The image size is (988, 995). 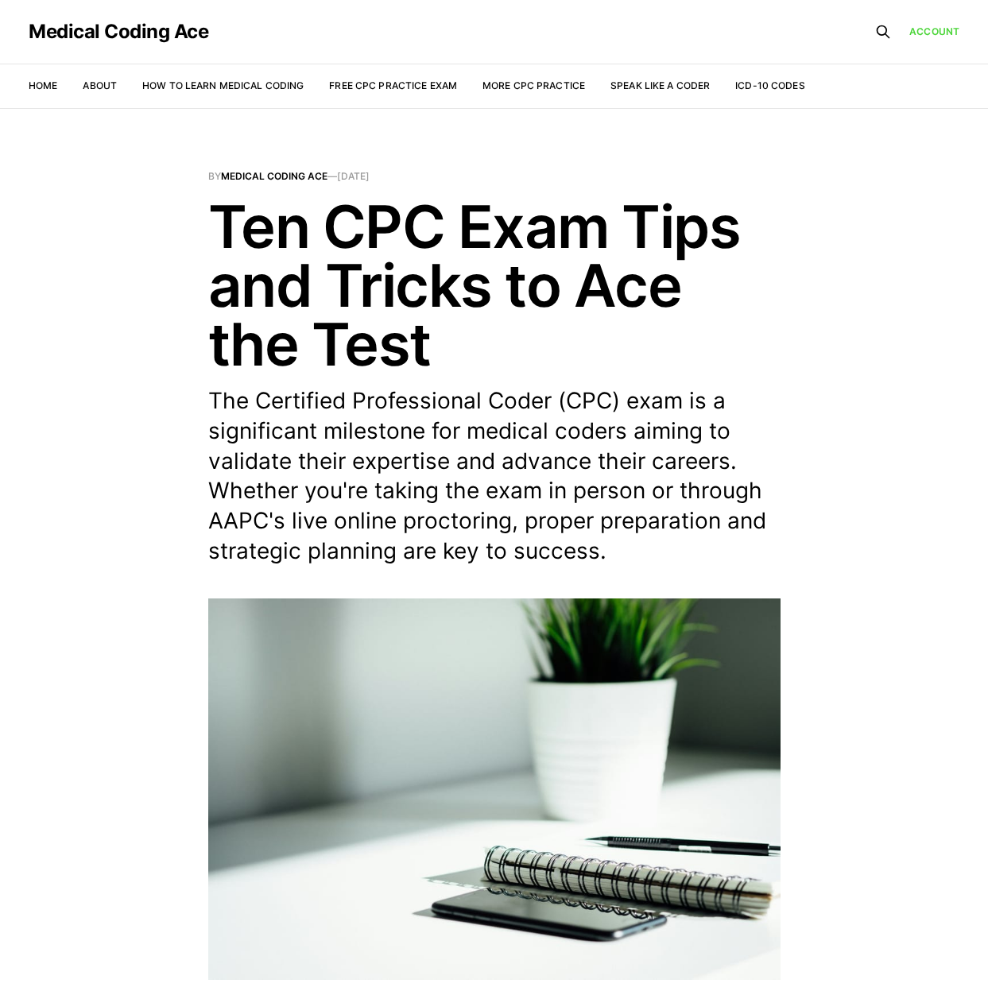 What do you see at coordinates (223, 85) in the screenshot?
I see `a: How to Learn Medical Coding` at bounding box center [223, 85].